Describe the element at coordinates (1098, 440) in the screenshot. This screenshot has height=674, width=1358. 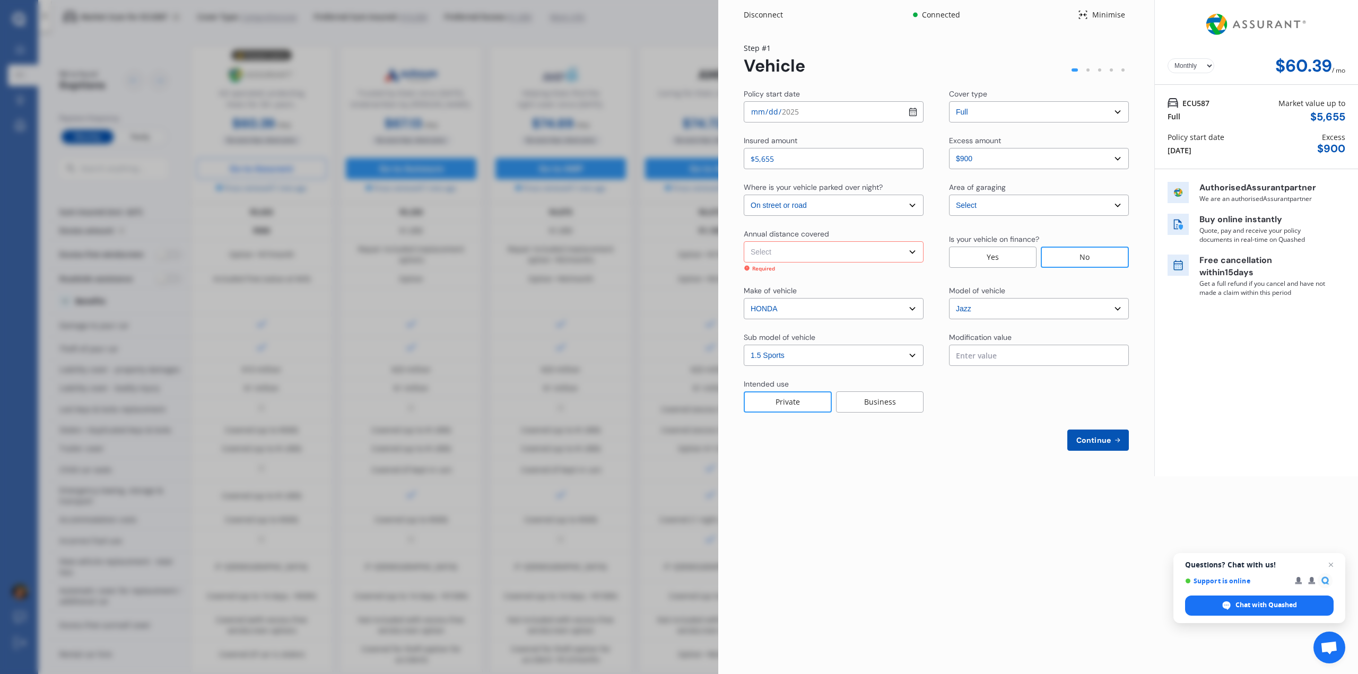
I see `button: Continue` at that location.